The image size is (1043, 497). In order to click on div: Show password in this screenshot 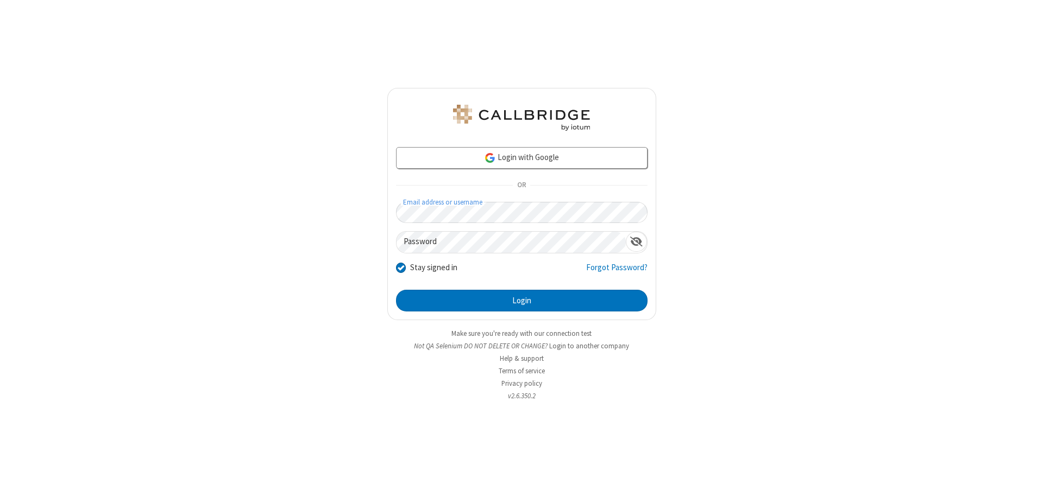, I will do `click(636, 242)`.